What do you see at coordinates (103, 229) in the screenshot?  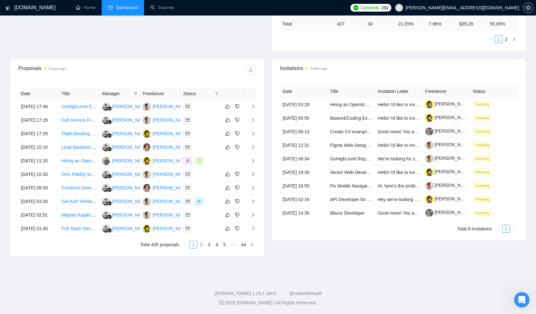 I see `a: Full Stack Developer for Blazor Migration` at bounding box center [103, 229].